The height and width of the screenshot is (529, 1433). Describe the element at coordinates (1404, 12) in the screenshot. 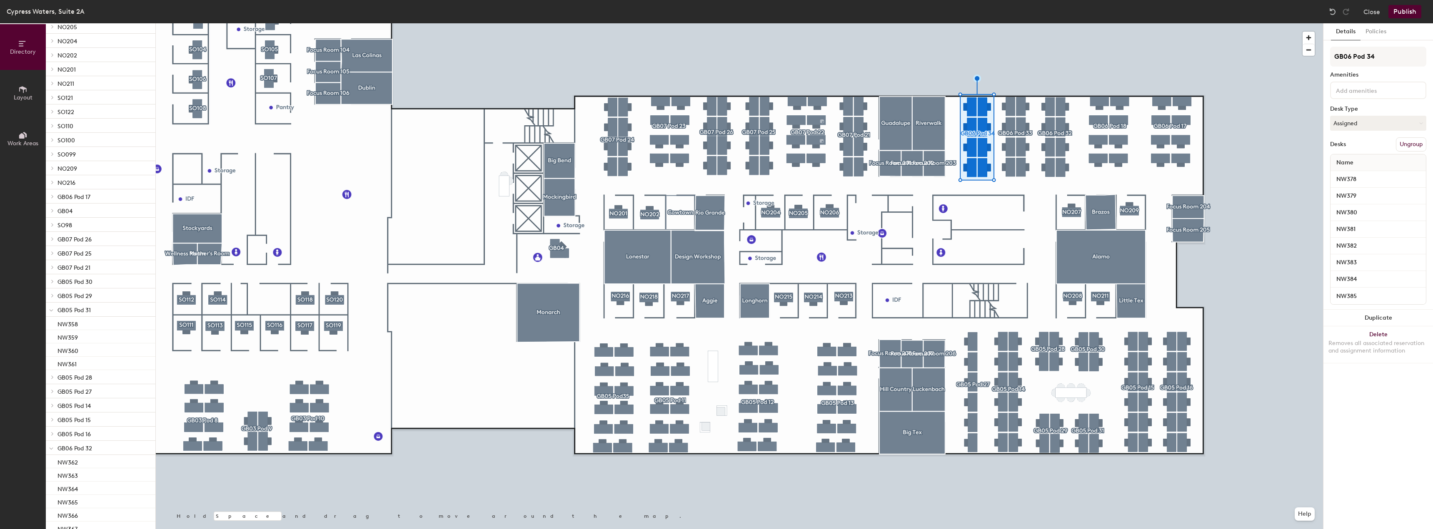

I see `button: Publish` at that location.